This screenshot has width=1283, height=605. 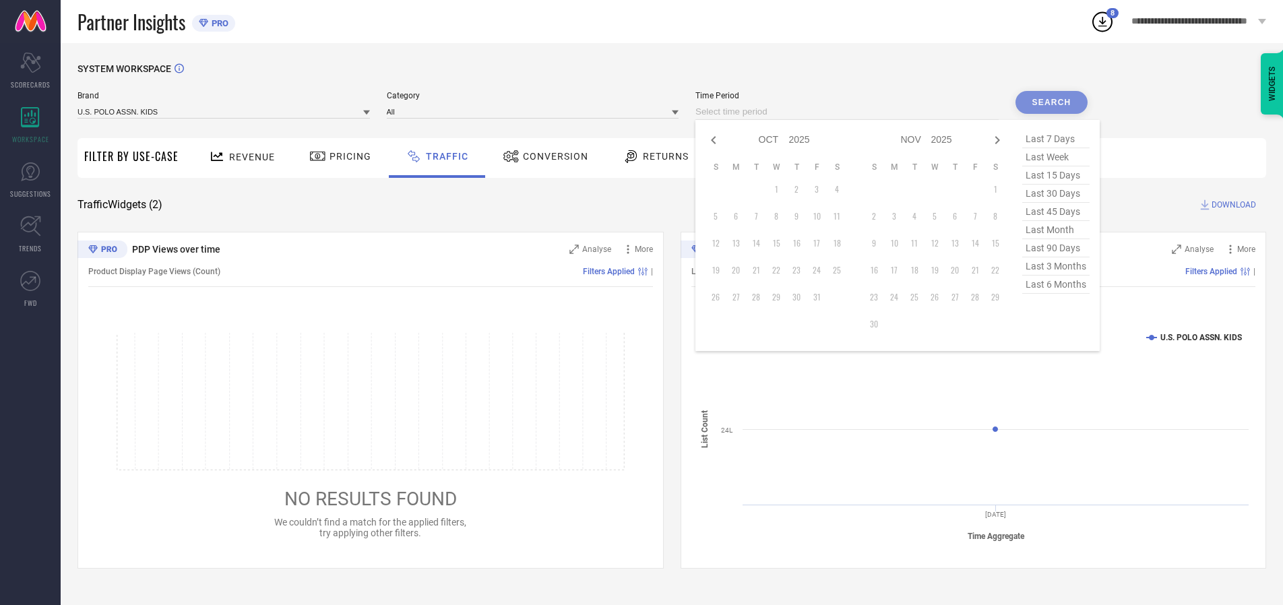 I want to click on td: Mon Nov 03 2025, so click(x=894, y=216).